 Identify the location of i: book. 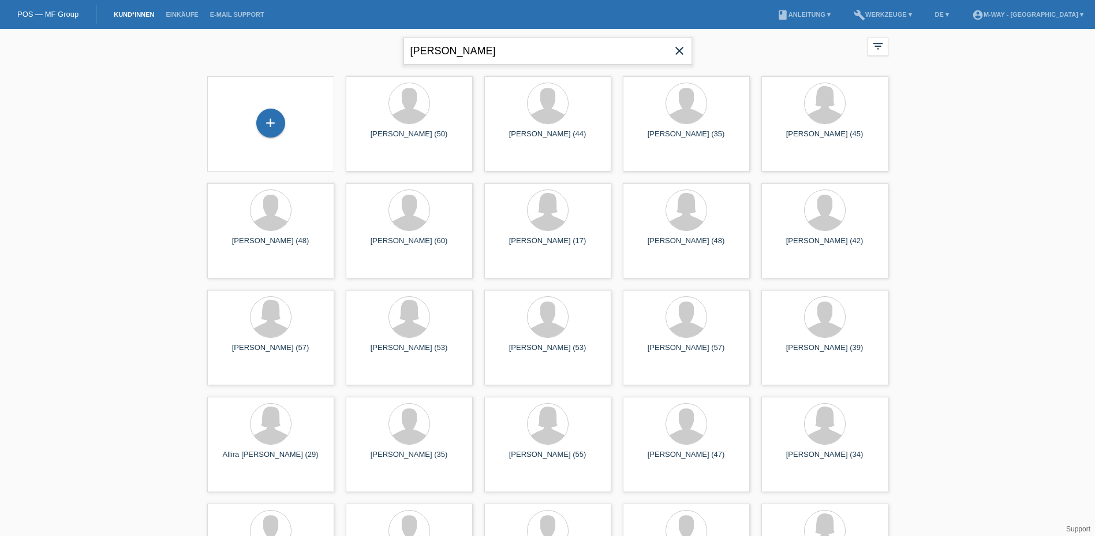
(783, 15).